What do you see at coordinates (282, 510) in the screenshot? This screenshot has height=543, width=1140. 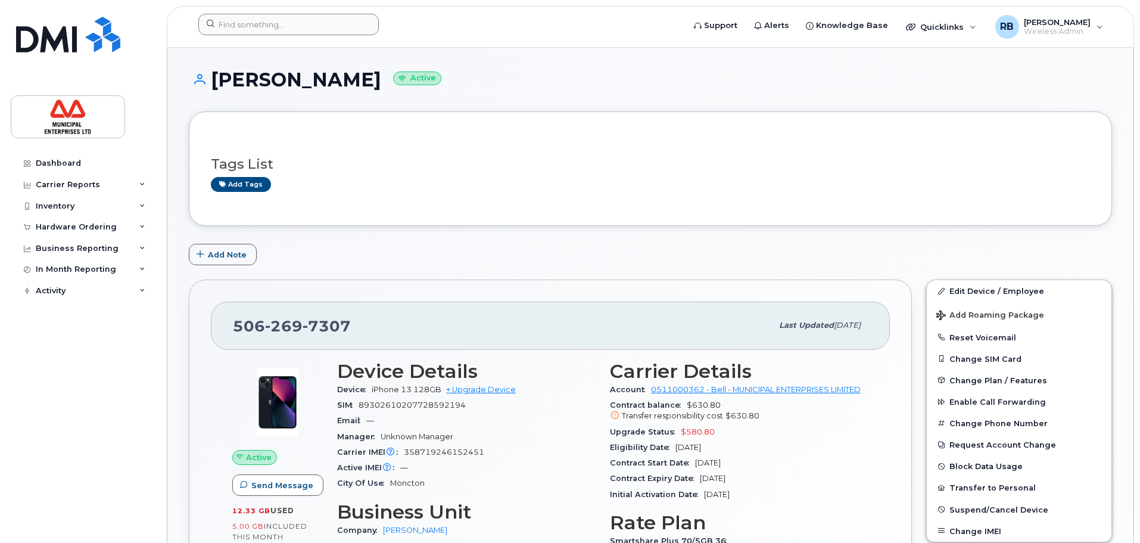 I see `span: used` at bounding box center [282, 510].